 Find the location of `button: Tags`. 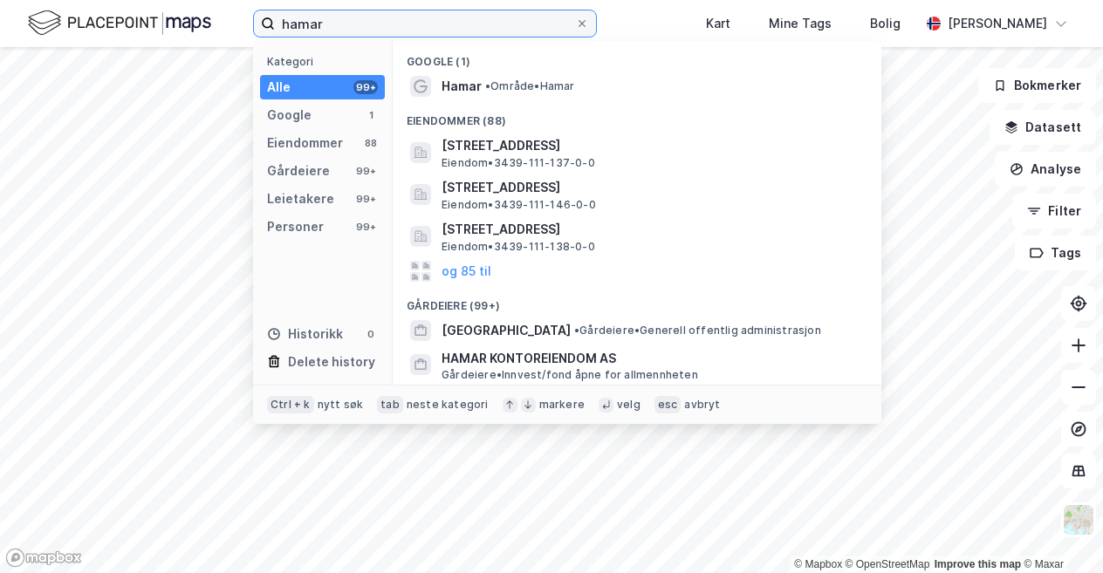

button: Tags is located at coordinates (1055, 253).